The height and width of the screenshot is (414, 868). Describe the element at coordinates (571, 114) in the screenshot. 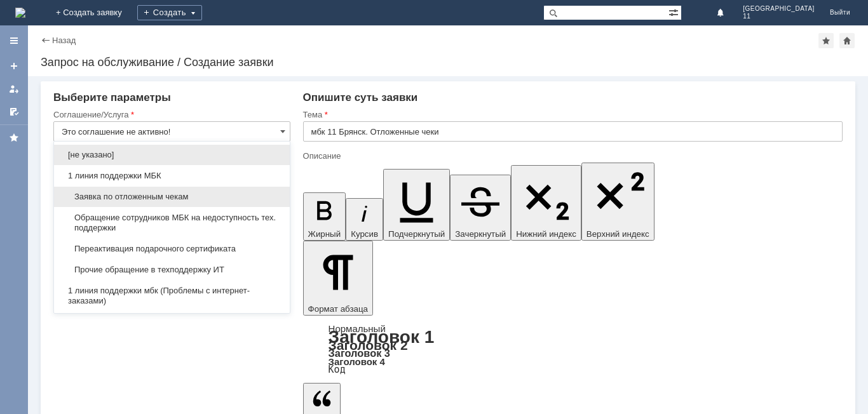

I see `div: Тема` at that location.